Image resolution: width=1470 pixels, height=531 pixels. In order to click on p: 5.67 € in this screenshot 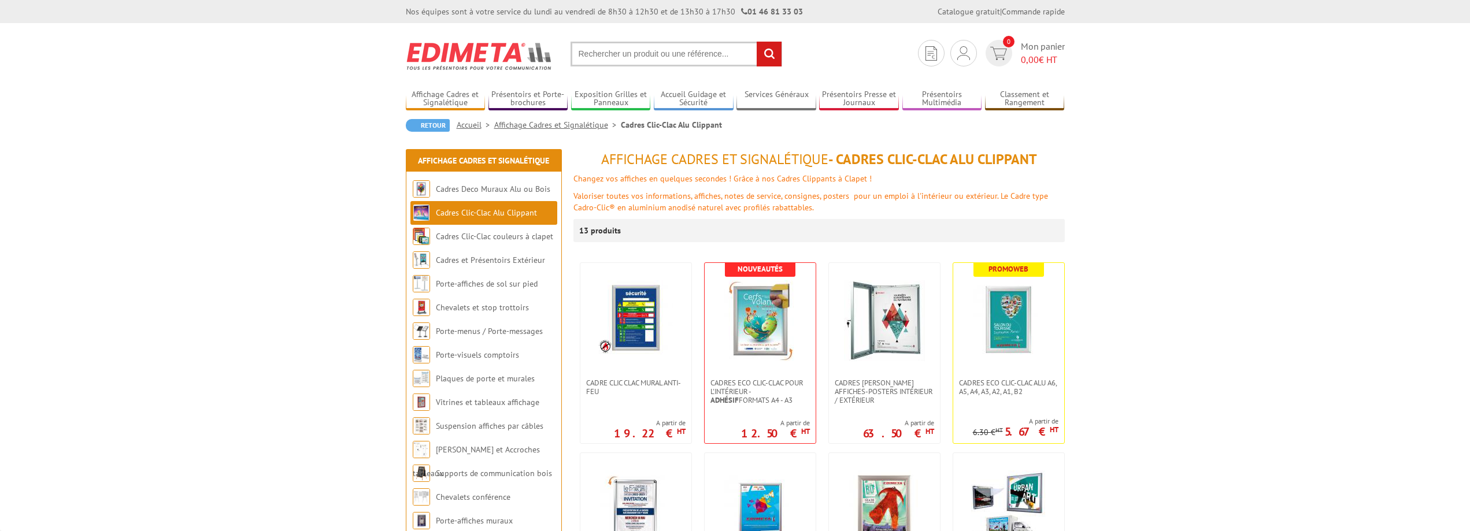, I will do `click(1032, 432)`.